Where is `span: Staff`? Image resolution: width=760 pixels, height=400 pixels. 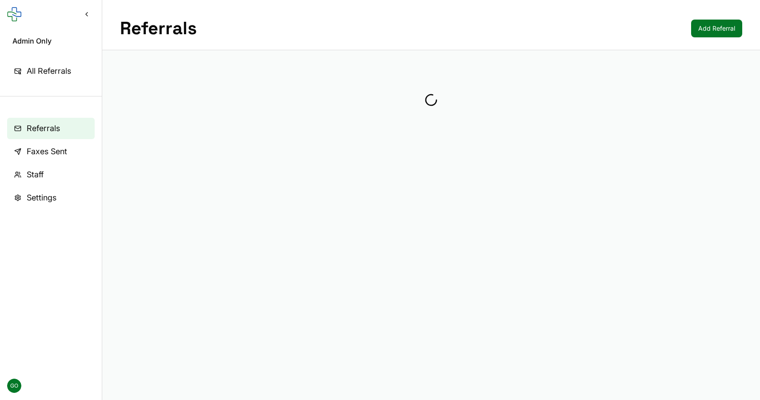 span: Staff is located at coordinates (35, 175).